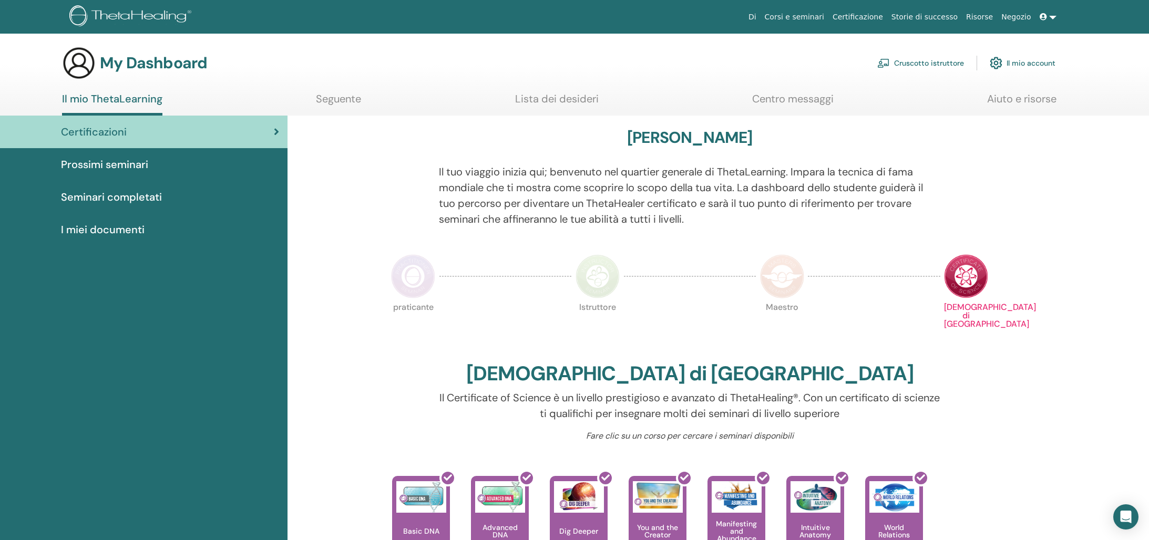  I want to click on span: Certificazioni, so click(94, 132).